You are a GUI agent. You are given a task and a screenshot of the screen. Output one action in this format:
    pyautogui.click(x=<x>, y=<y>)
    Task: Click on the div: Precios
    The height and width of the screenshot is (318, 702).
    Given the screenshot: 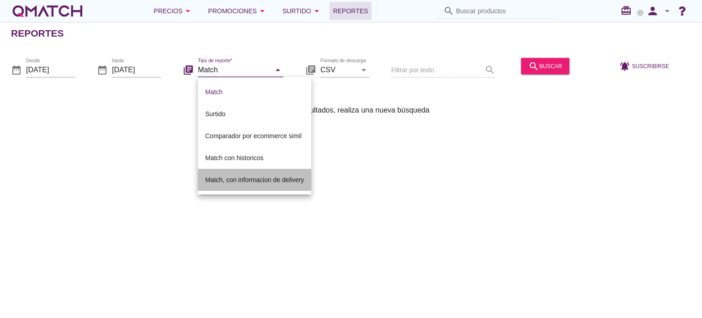 What is the action you would take?
    pyautogui.click(x=173, y=11)
    